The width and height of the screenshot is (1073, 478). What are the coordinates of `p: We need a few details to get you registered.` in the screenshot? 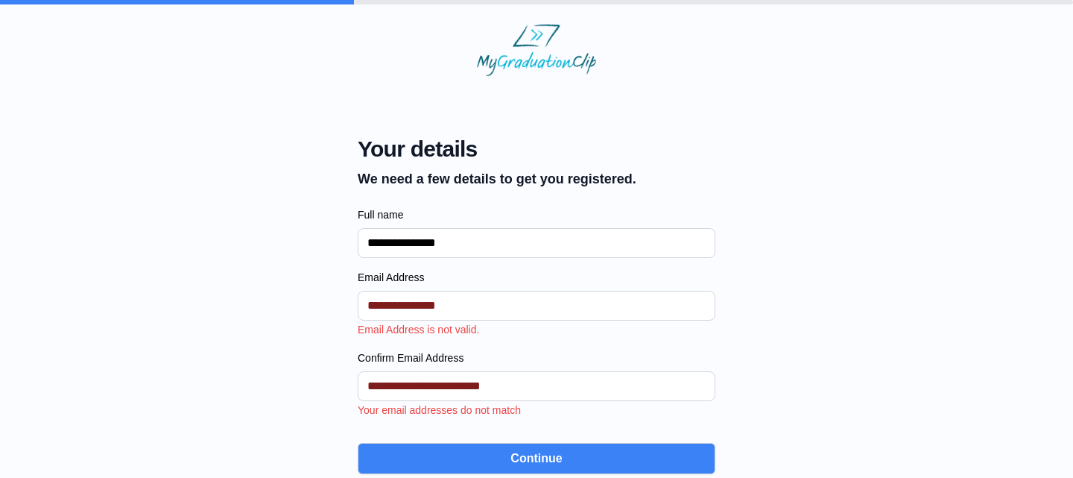 It's located at (497, 179).